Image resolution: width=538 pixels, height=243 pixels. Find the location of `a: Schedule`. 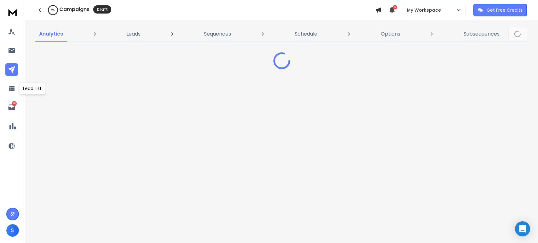

a: Schedule is located at coordinates (306, 34).